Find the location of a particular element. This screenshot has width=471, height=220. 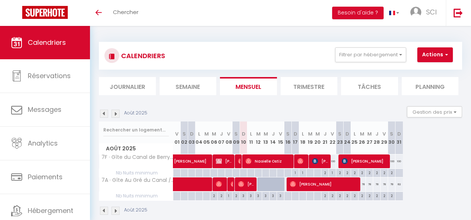

span: Août 2025 is located at coordinates (136, 149).